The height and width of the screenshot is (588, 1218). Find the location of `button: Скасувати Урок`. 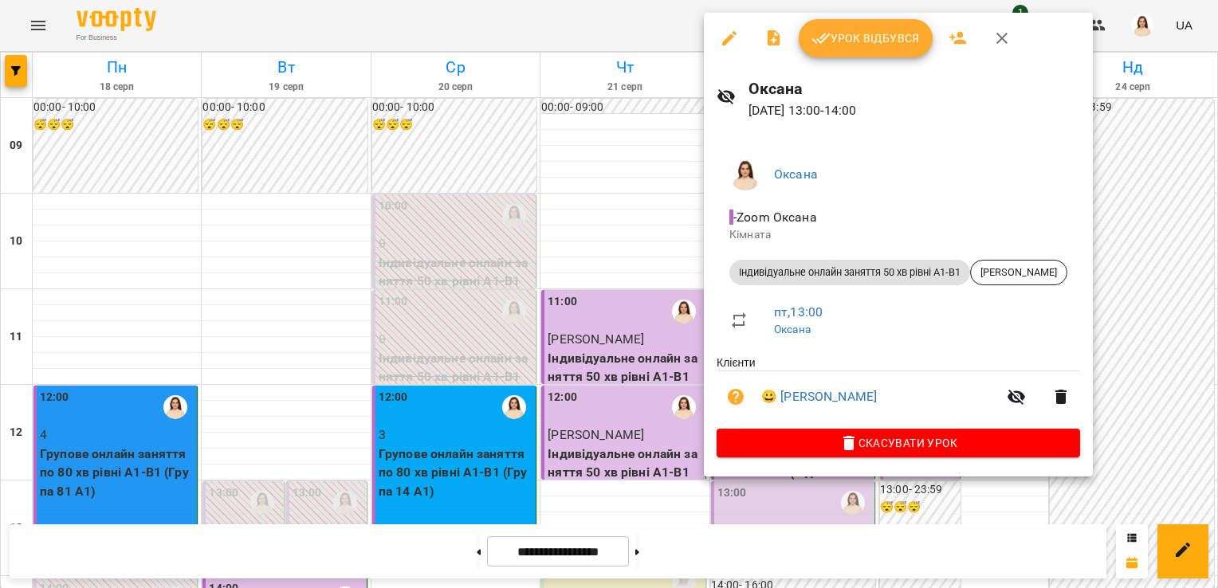

button: Скасувати Урок is located at coordinates (898, 443).